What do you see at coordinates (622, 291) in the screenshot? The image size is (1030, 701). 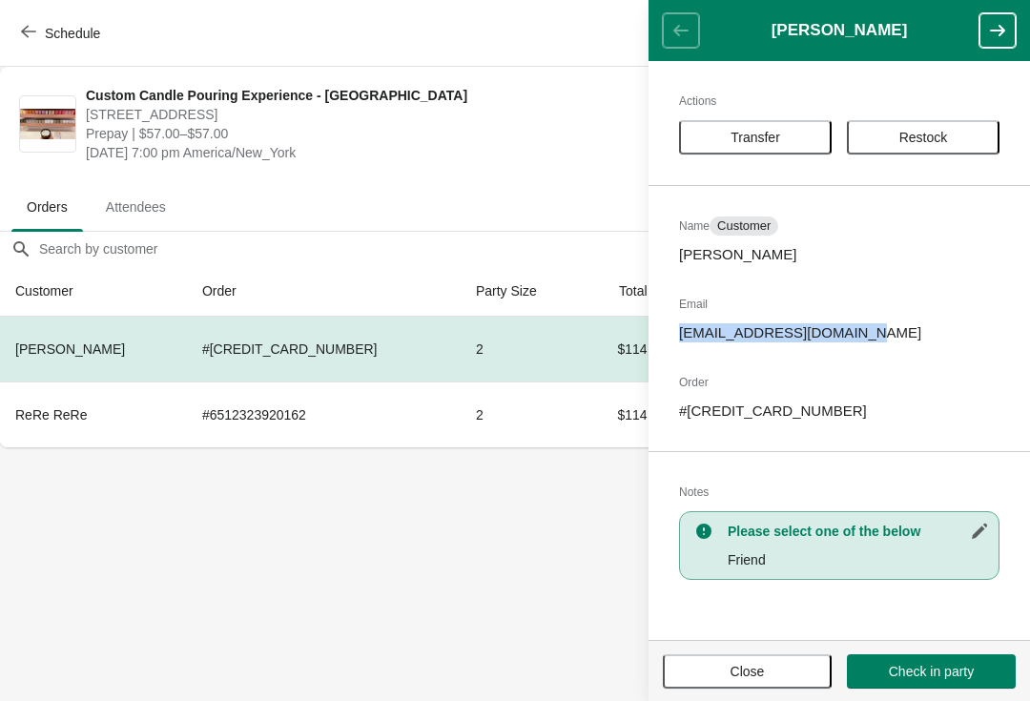 I see `th: Total` at bounding box center [622, 291].